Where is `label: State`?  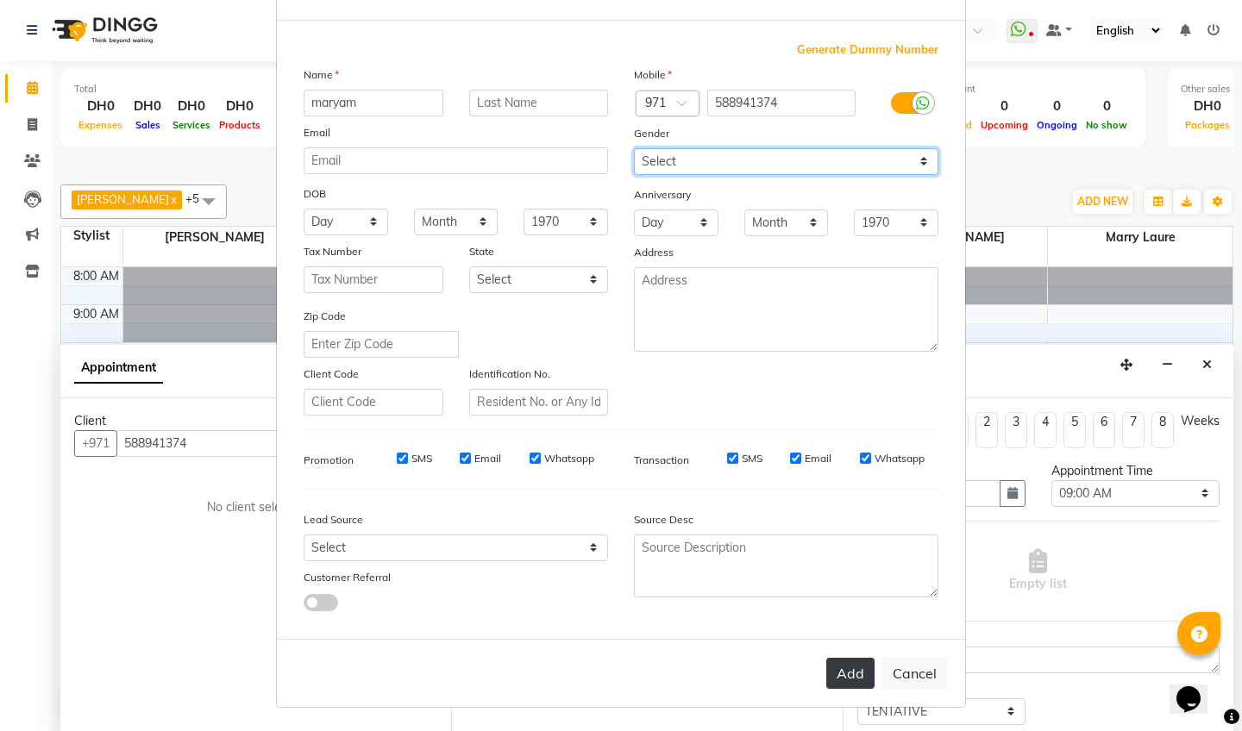
label: State is located at coordinates (481, 252).